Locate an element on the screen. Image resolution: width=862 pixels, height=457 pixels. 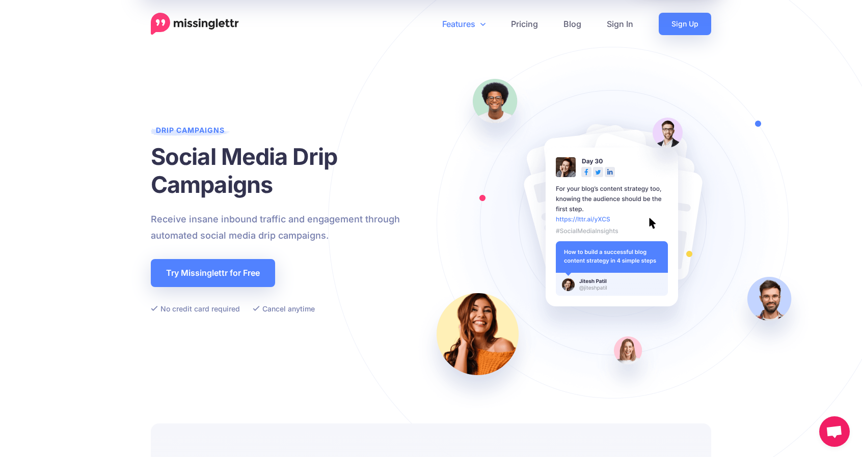
a: Sign Up is located at coordinates (684, 24).